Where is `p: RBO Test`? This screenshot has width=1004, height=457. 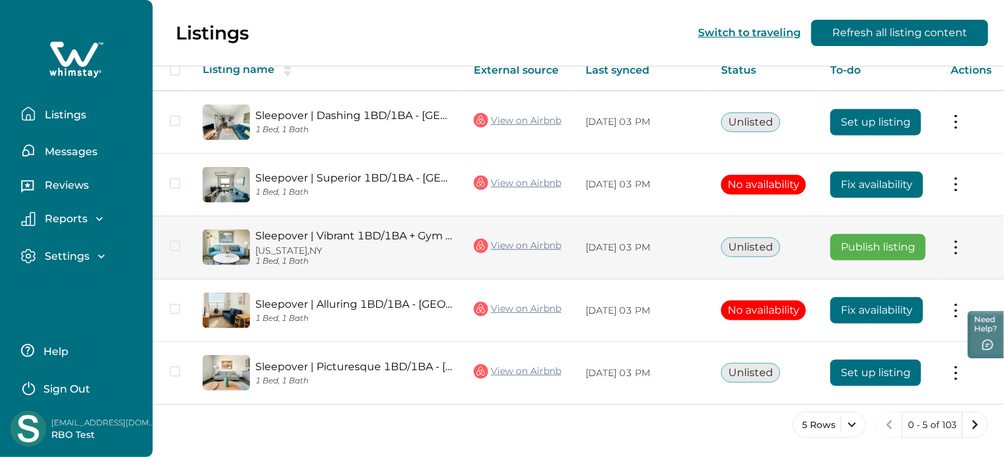 p: RBO Test is located at coordinates (104, 436).